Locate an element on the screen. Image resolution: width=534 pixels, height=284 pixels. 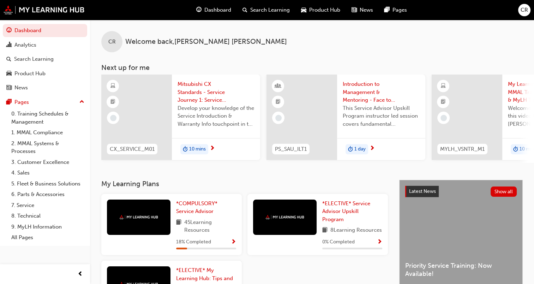
div: Analytics is located at coordinates (25, 45).